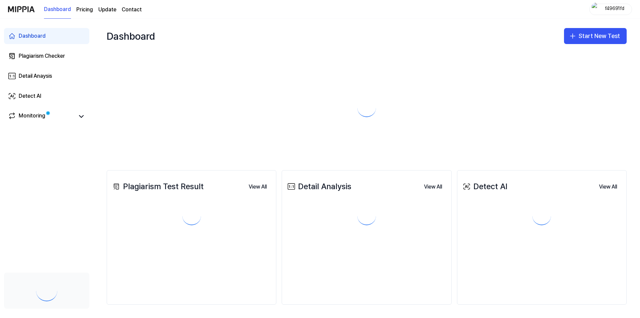  Describe the element at coordinates (41, 116) in the screenshot. I see `a: Monitoring` at that location.